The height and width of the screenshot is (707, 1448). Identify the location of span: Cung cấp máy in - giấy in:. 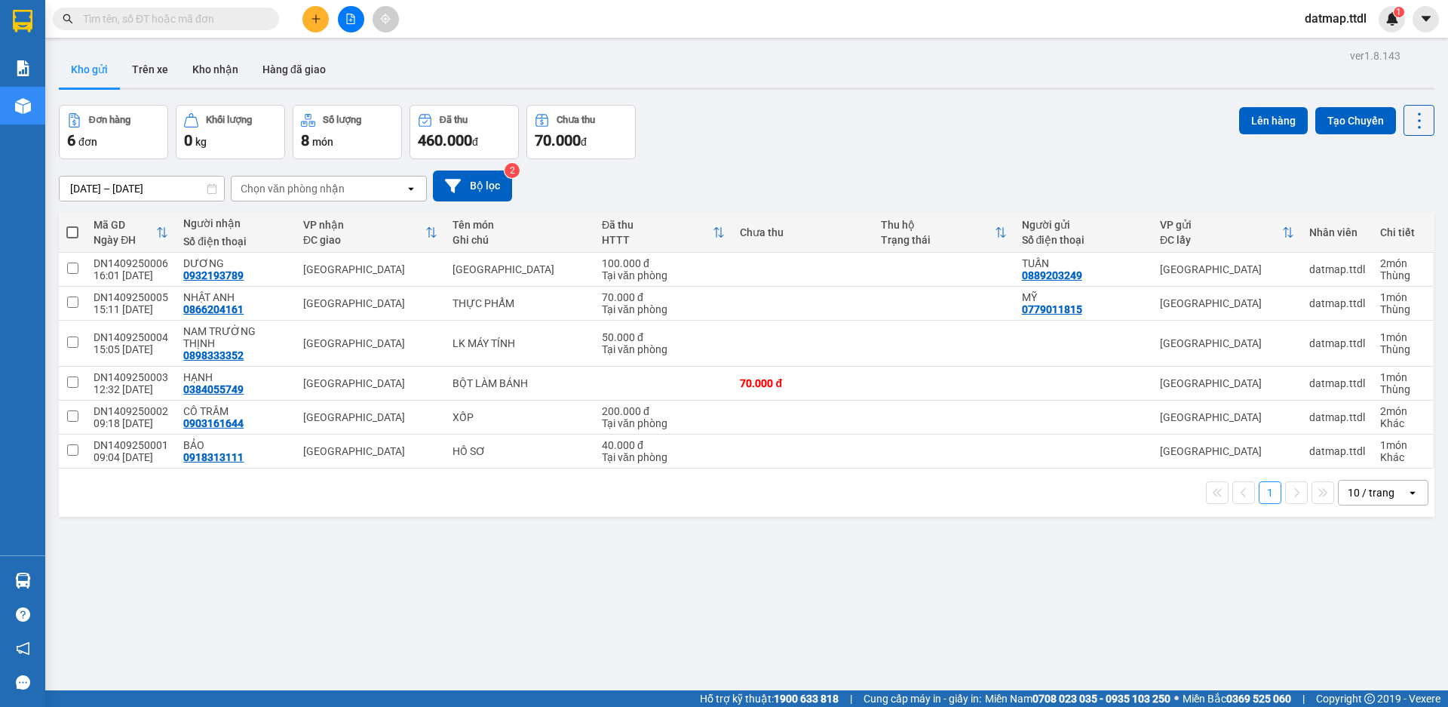
(923, 698).